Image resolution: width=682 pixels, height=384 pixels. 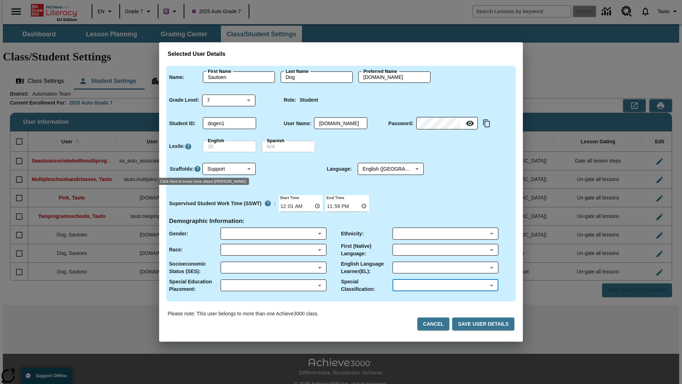 I want to click on p: Language :, so click(x=339, y=169).